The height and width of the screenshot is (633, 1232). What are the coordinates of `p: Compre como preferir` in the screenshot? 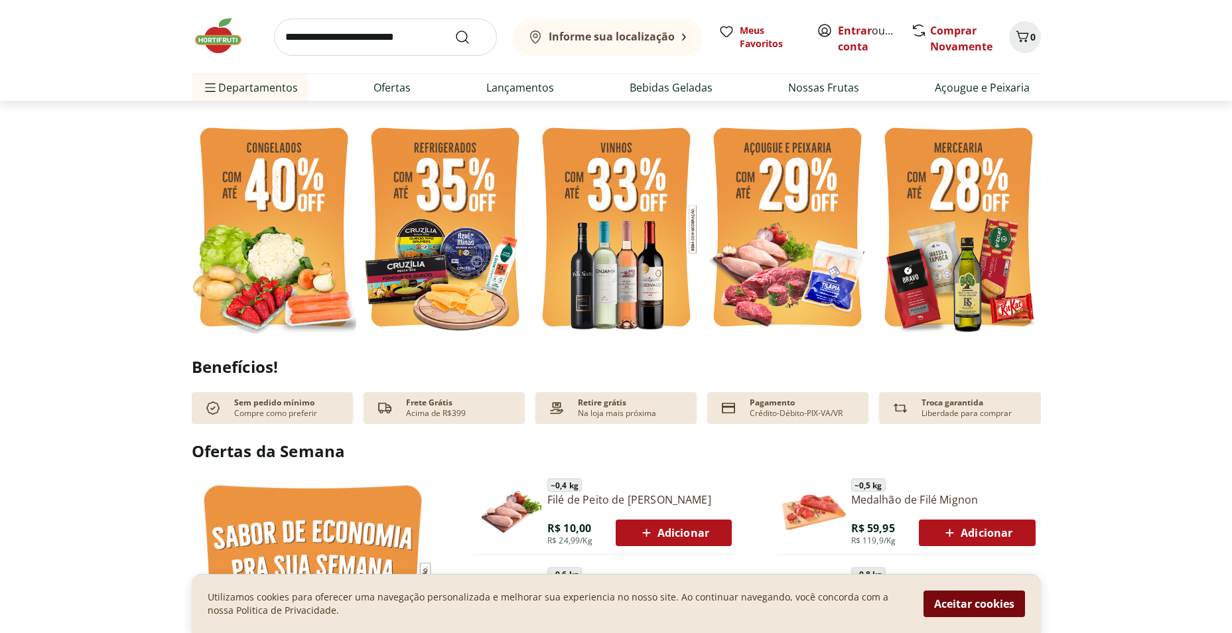 It's located at (275, 413).